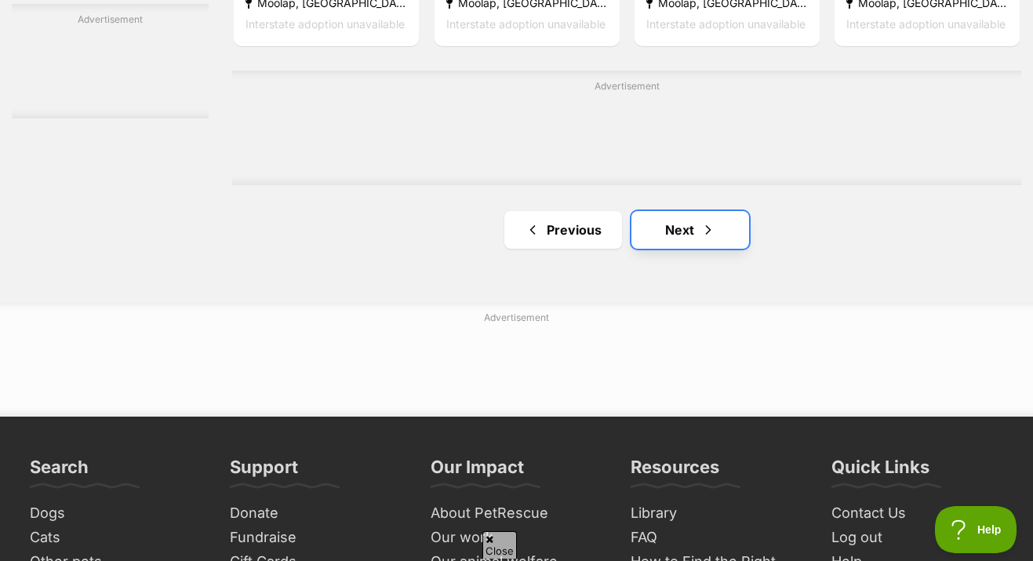 This screenshot has height=561, width=1033. I want to click on a: Cats, so click(115, 537).